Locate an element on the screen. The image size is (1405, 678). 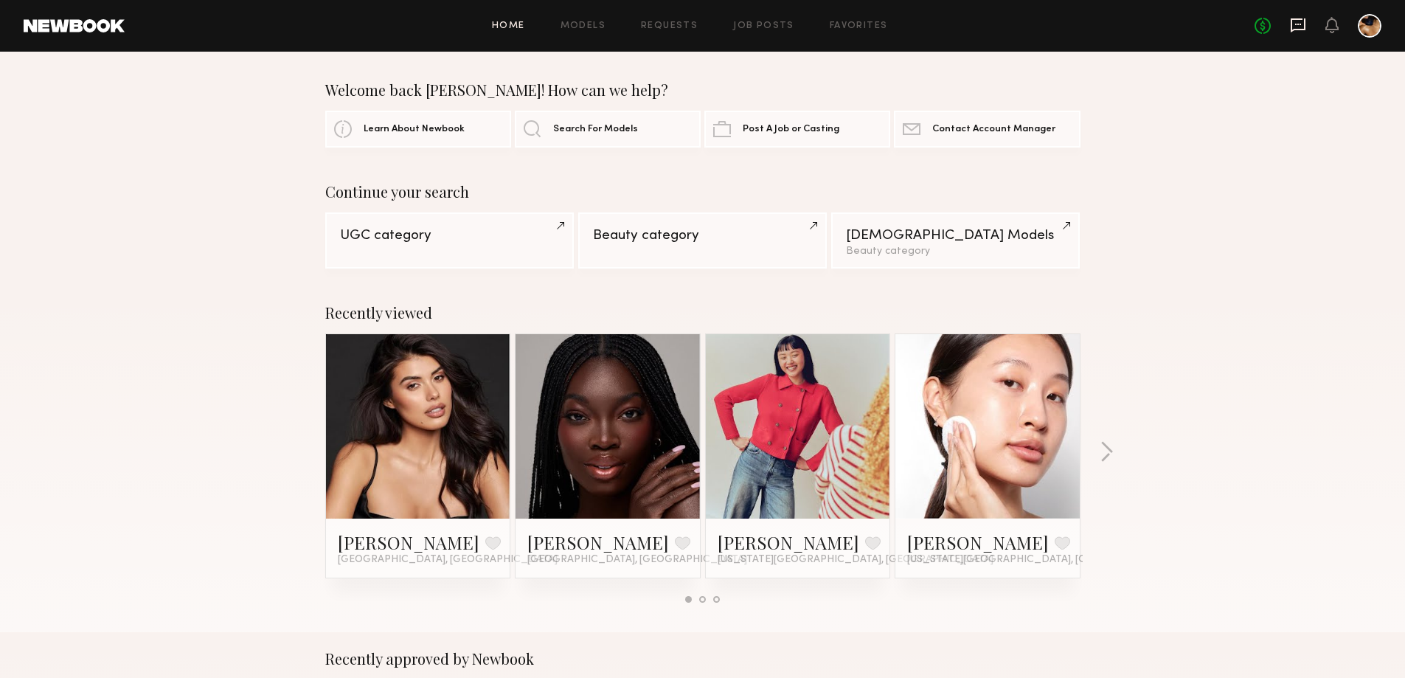
a: Requests is located at coordinates (669, 26).